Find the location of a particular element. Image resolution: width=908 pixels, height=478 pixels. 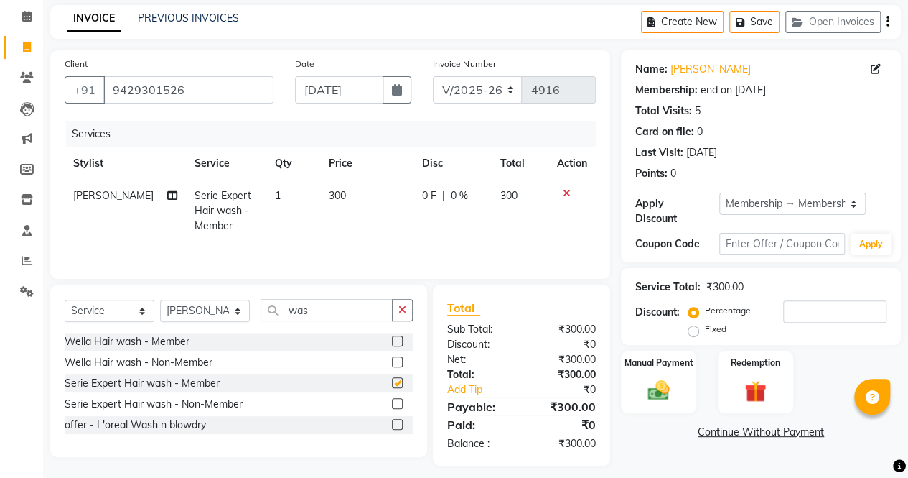

div: Points: is located at coordinates (651, 173).